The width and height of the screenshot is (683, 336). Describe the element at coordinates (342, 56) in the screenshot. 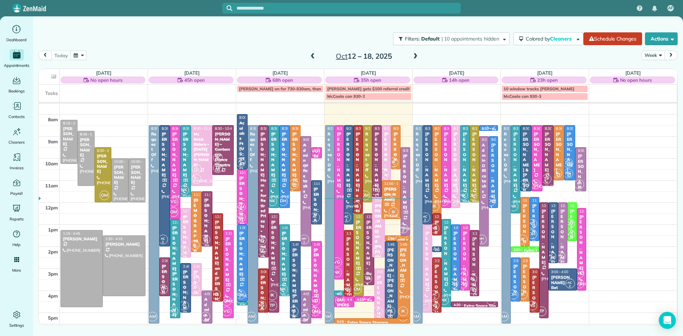

I see `span: Oct` at that location.